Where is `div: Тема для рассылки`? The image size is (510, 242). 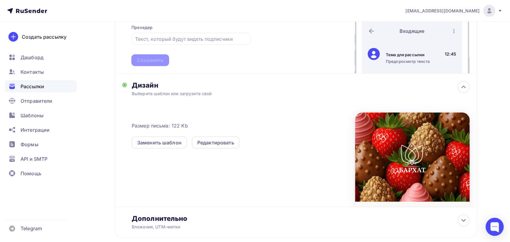
div: Тема для рассылки is located at coordinates (408, 55).